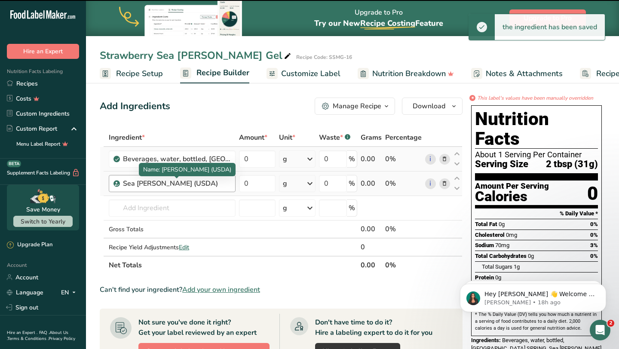  Describe the element at coordinates (512, 197) in the screenshot. I see `div: Calories` at that location.